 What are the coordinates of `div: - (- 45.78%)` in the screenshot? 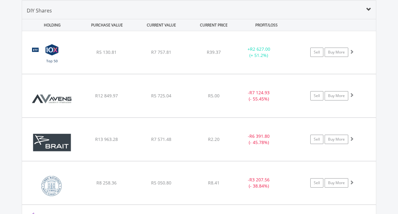 It's located at (259, 139).